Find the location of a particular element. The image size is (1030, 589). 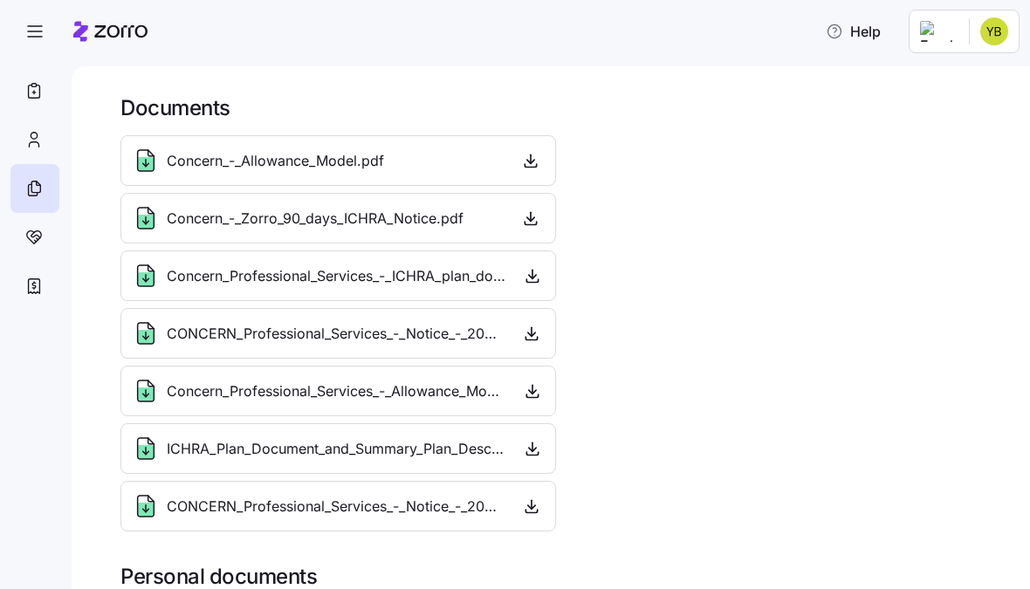

h1: Documents is located at coordinates (563, 107).